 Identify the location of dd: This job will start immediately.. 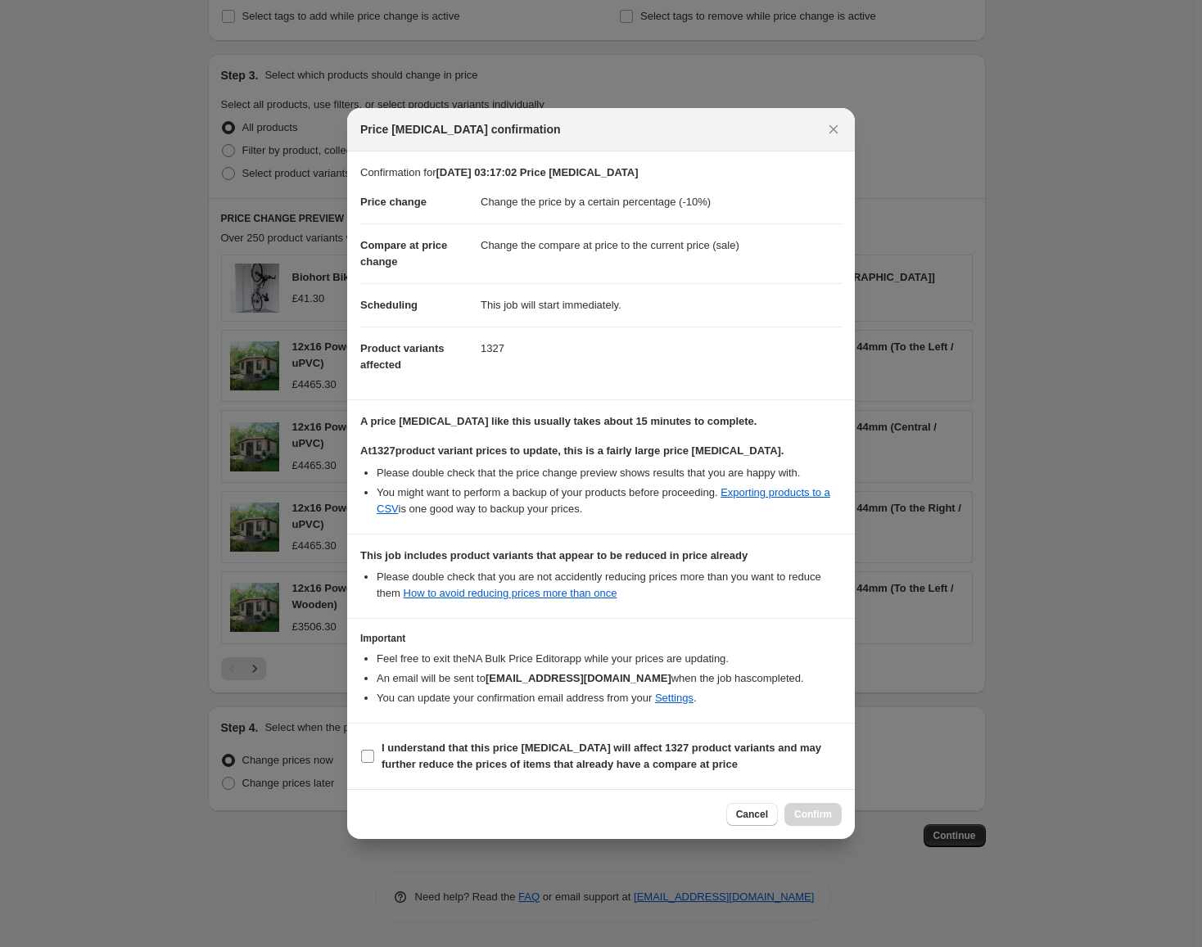
(661, 305).